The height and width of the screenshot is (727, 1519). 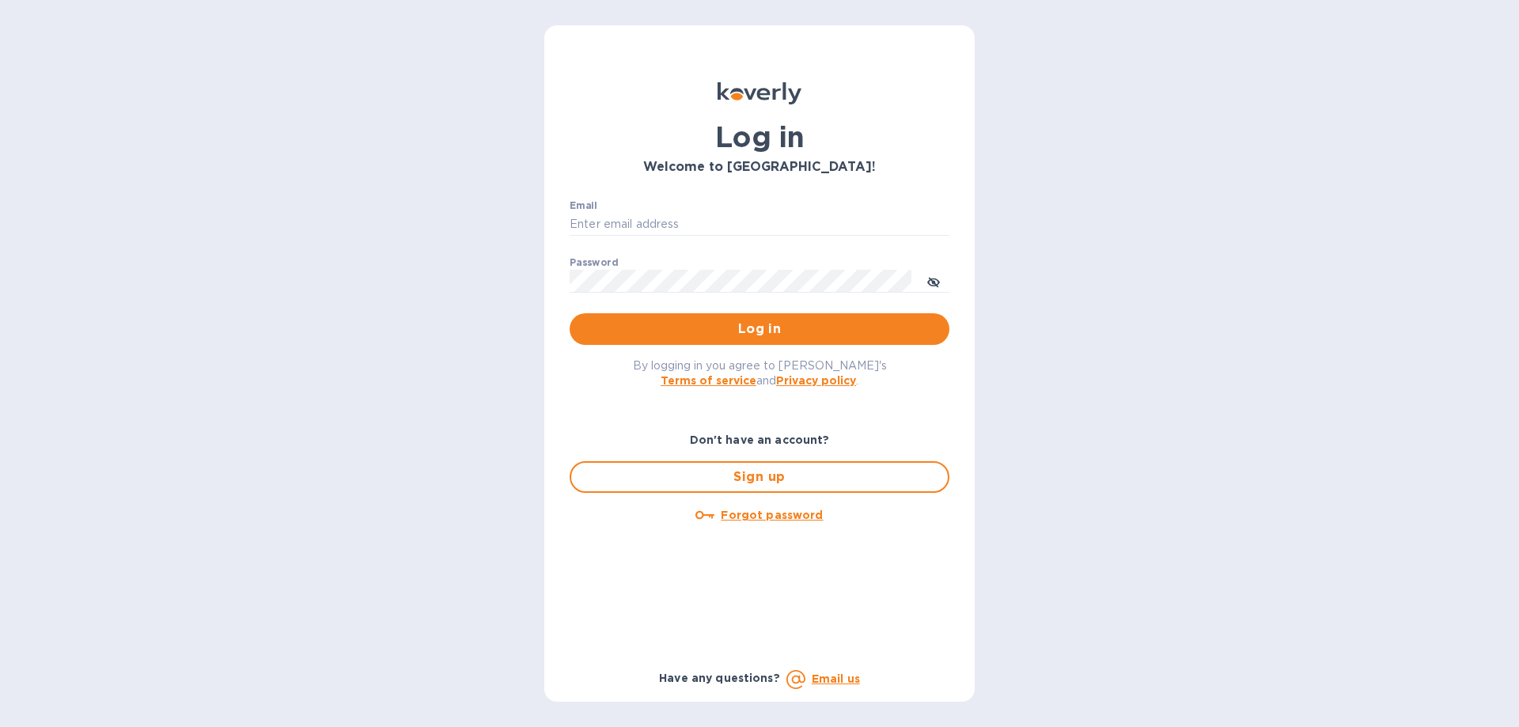 What do you see at coordinates (759, 477) in the screenshot?
I see `span: Sign up` at bounding box center [759, 477].